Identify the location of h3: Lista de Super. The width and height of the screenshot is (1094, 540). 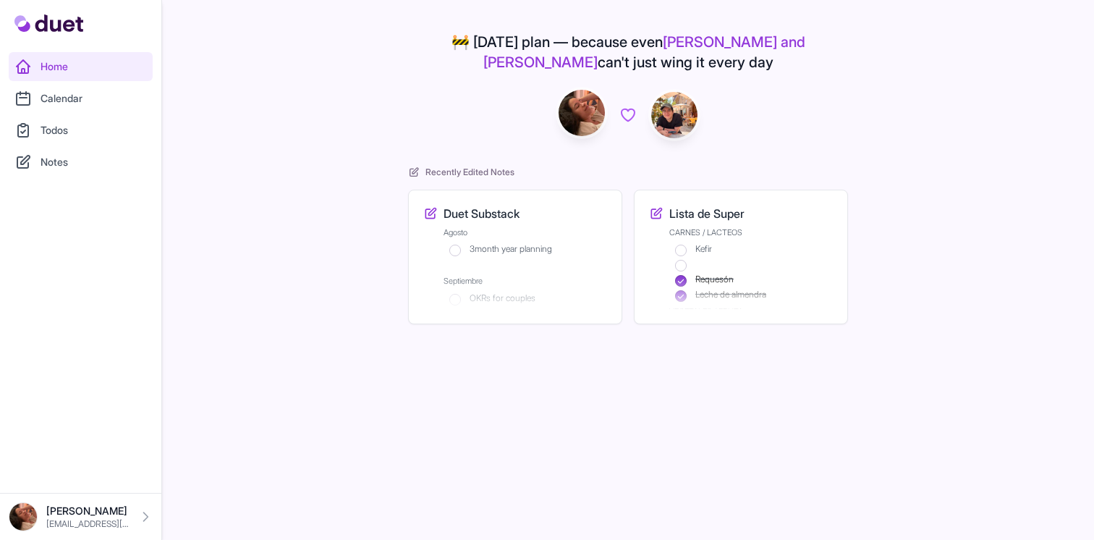
(707, 214).